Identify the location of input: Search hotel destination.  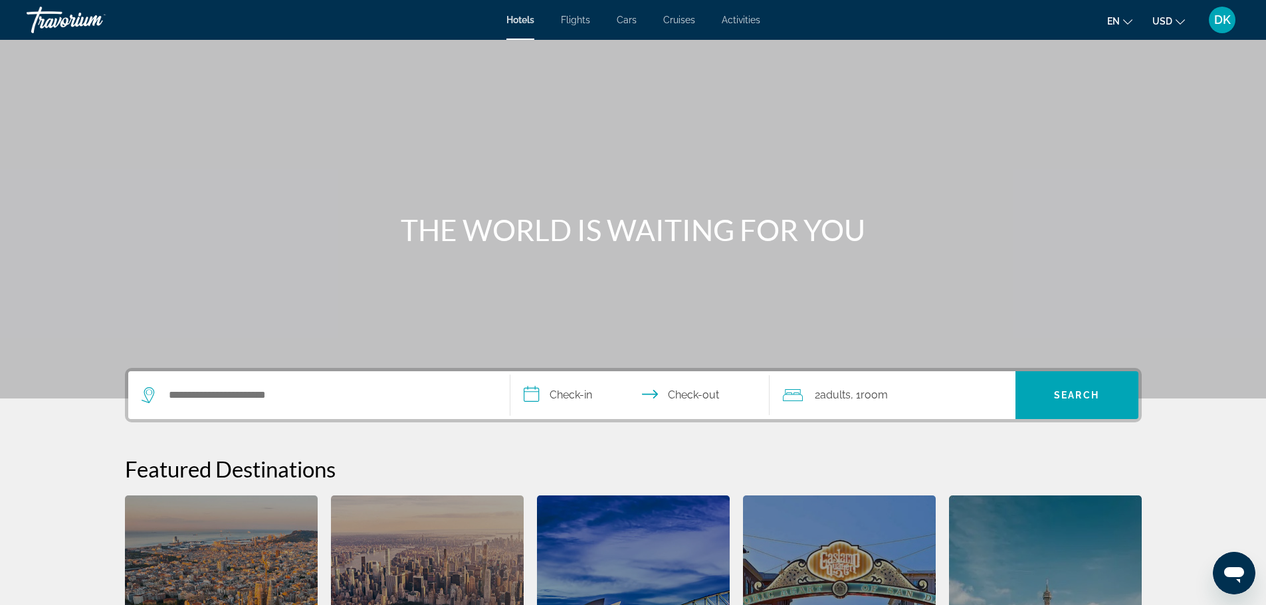
(328, 395).